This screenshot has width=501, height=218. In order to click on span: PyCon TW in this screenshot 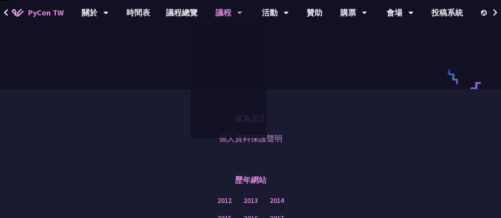, I will do `click(46, 13)`.